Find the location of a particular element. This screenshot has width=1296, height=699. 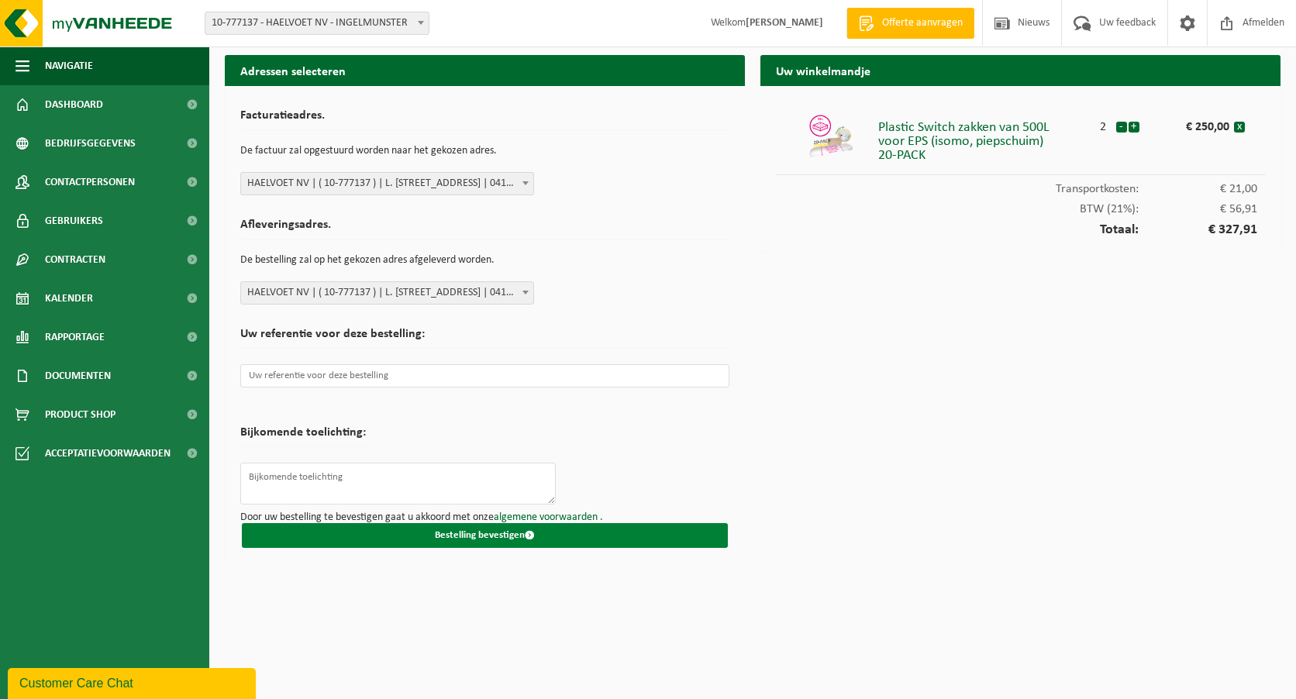

img: 01-999956 is located at coordinates (831, 136).